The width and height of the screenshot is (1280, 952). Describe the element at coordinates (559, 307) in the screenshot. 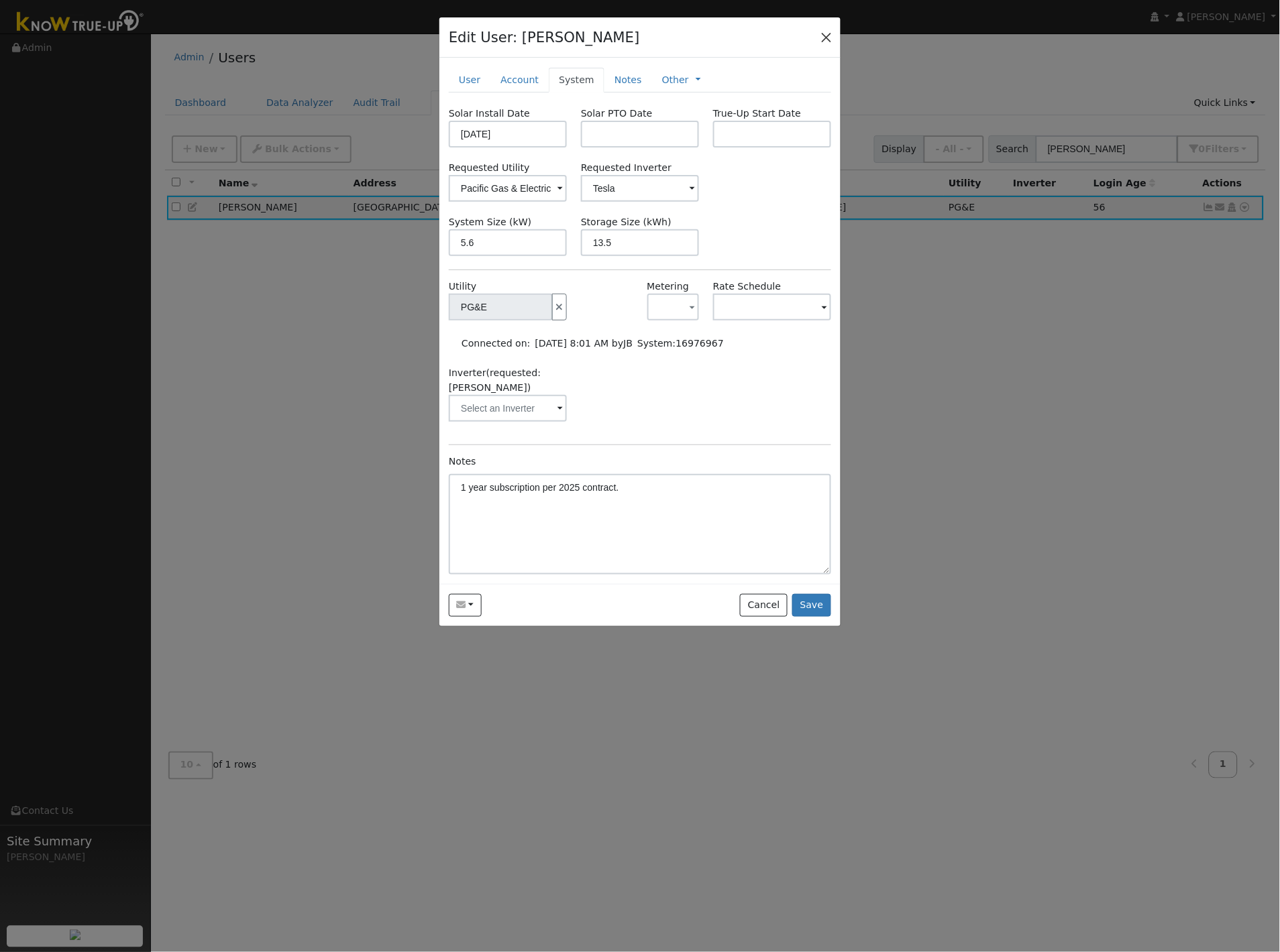

I see `button: Disconnect Utility` at that location.